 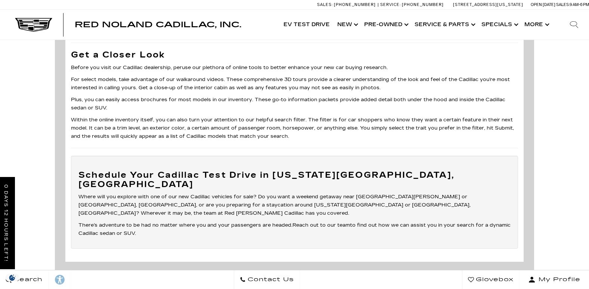 I want to click on p: Where will you explore with one of our new Cadillac vehicles for sale? Do you want a weekend geta..., so click(x=295, y=205).